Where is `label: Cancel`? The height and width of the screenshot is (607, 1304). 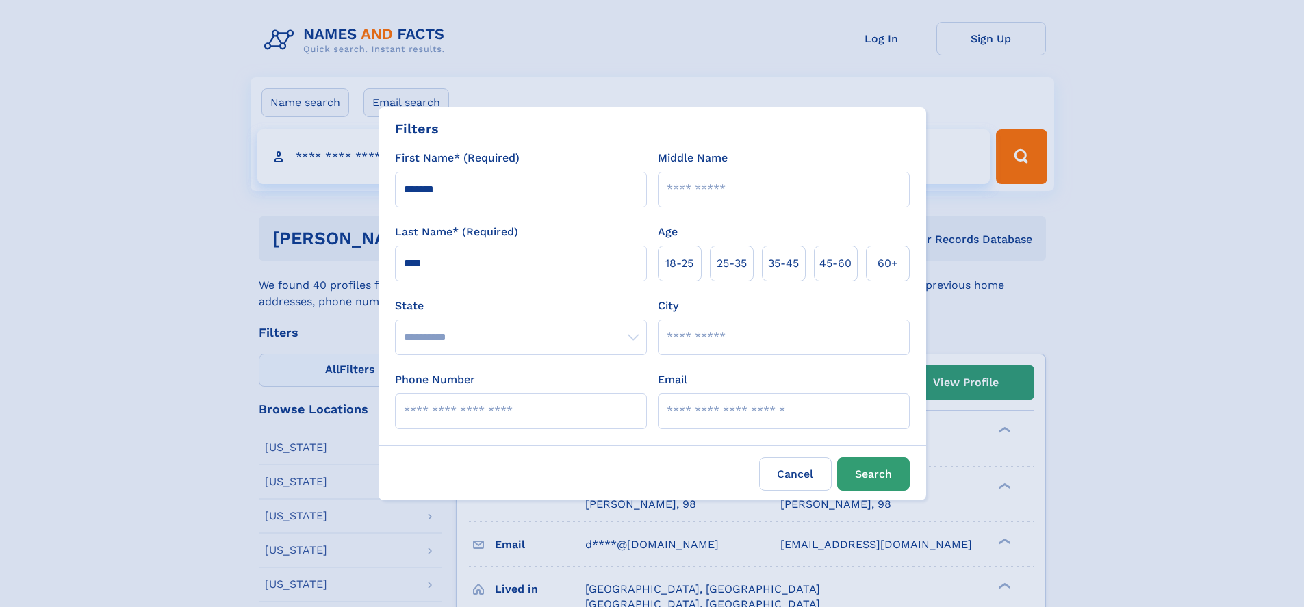
label: Cancel is located at coordinates (795, 474).